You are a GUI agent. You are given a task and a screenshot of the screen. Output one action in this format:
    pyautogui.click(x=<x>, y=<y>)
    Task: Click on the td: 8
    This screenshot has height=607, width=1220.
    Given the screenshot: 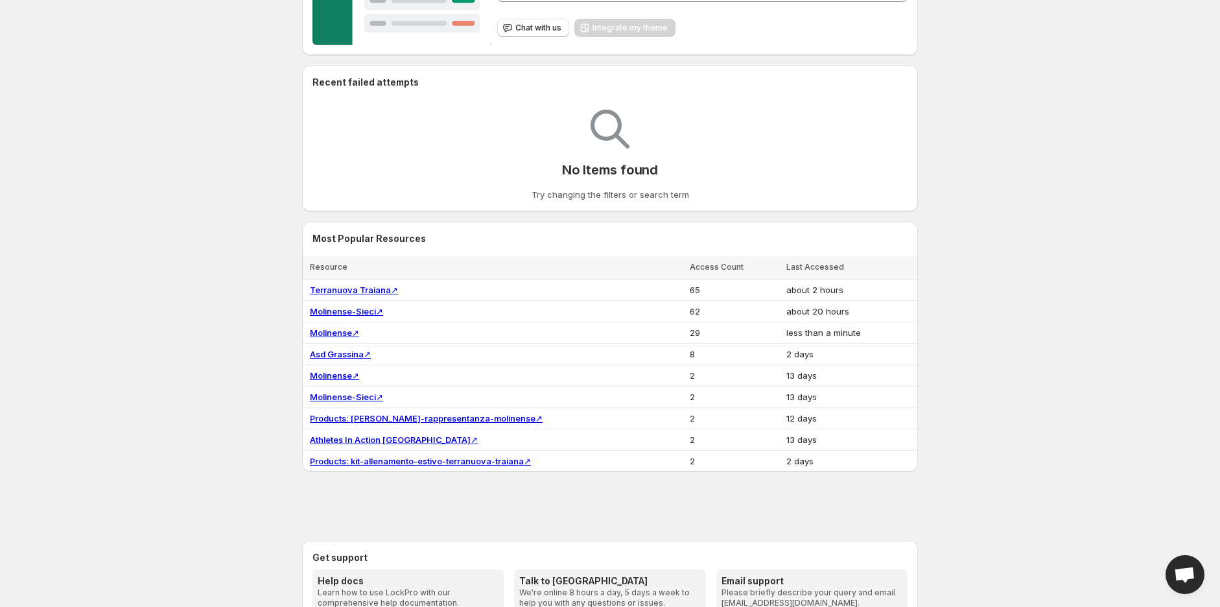 What is the action you would take?
    pyautogui.click(x=734, y=354)
    